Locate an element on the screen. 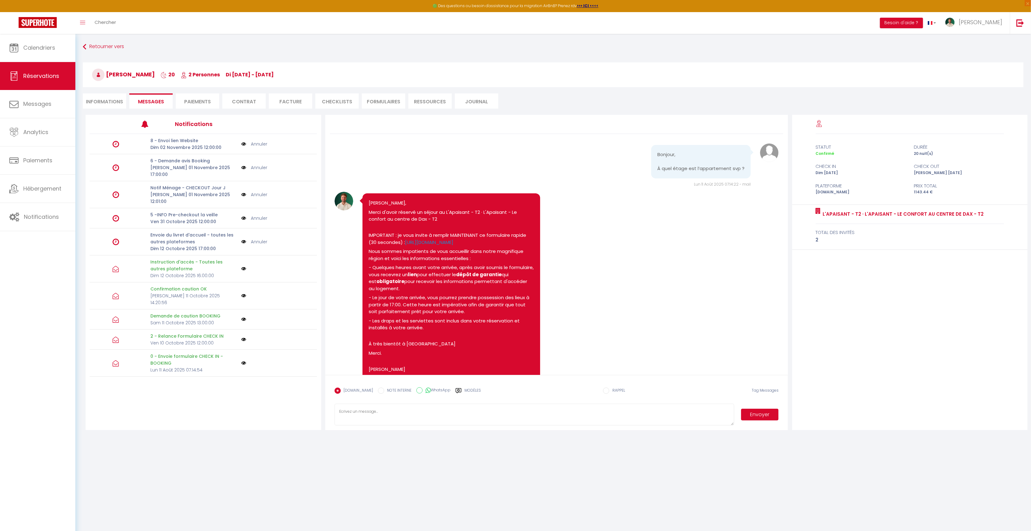 The width and height of the screenshot is (1031, 531). li: FORMULAIRES is located at coordinates (384, 101).